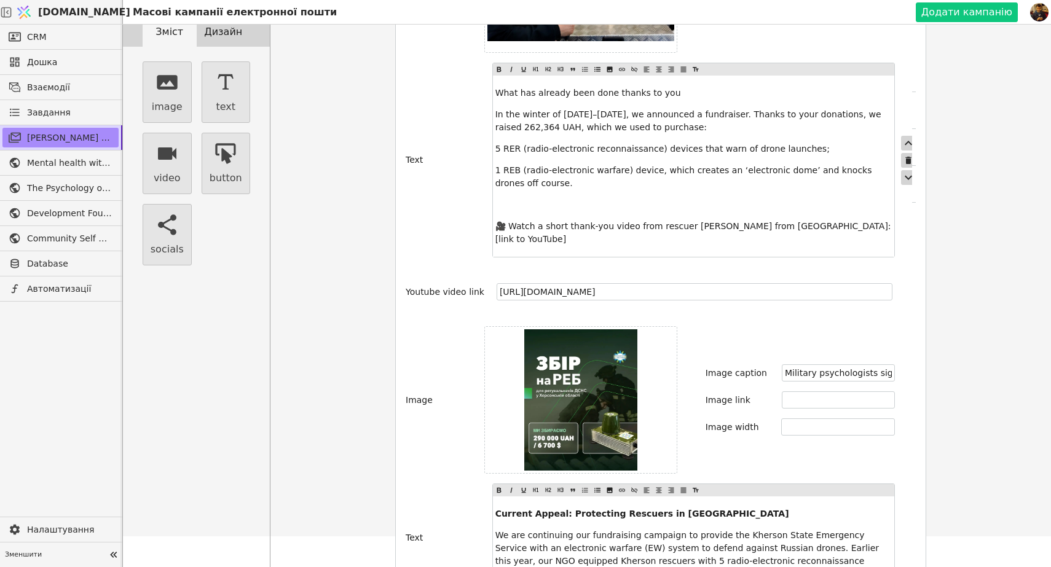  What do you see at coordinates (967, 12) in the screenshot?
I see `button: Додати кампанію` at bounding box center [967, 12].